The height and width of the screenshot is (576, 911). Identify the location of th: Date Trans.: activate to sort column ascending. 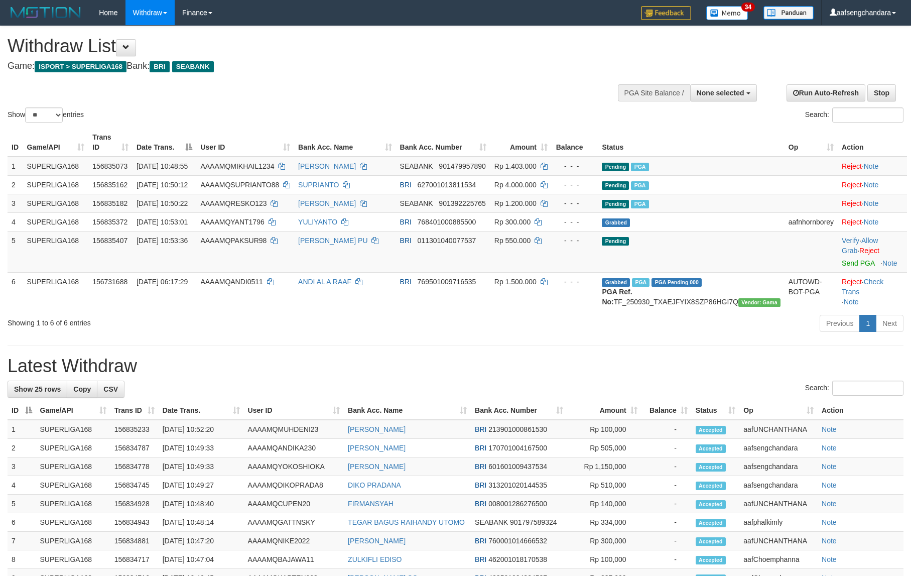
(201, 410).